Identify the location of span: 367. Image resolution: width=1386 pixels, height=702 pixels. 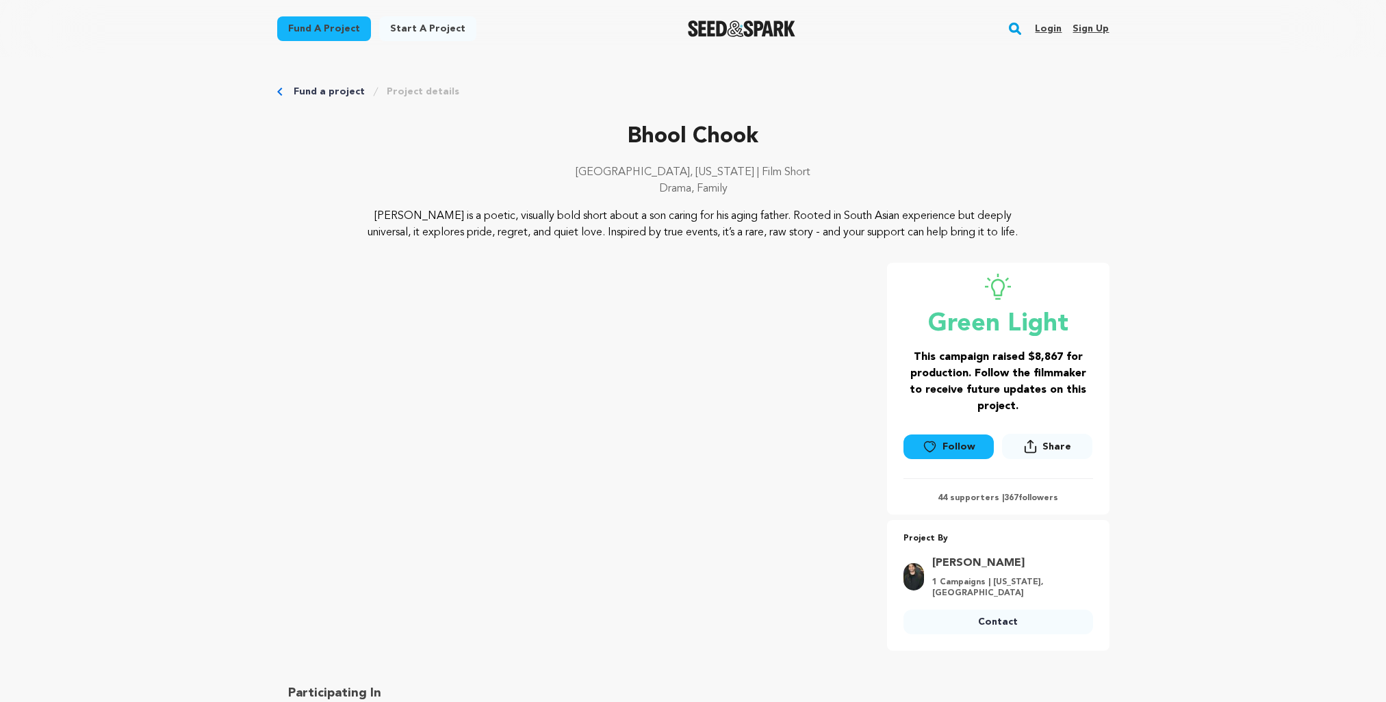
(1011, 498).